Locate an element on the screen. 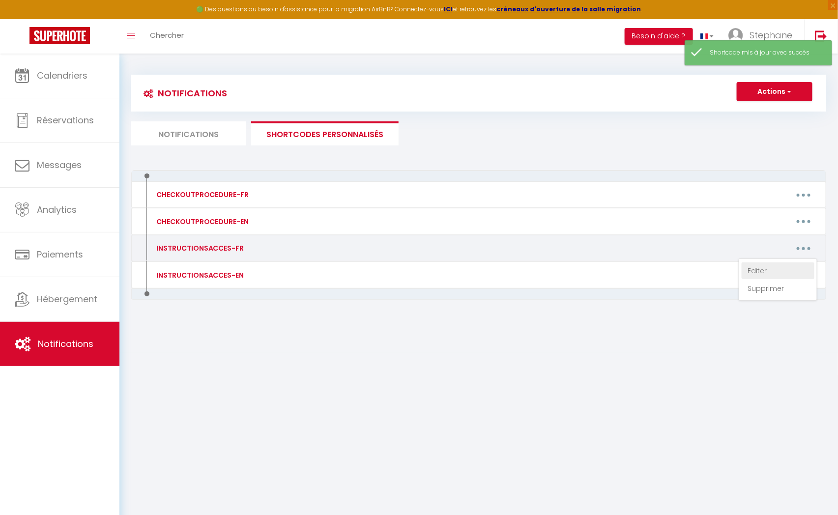 The height and width of the screenshot is (515, 838). li: Notifications is located at coordinates (189, 133).